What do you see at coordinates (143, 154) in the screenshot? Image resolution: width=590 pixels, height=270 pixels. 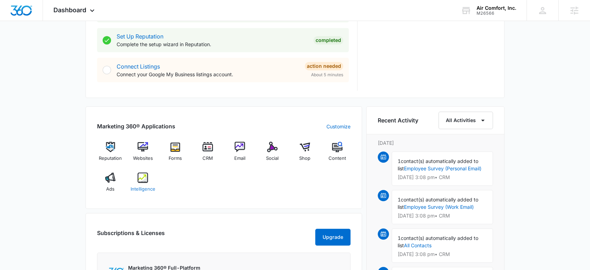 I see `a: Websites` at bounding box center [143, 154].